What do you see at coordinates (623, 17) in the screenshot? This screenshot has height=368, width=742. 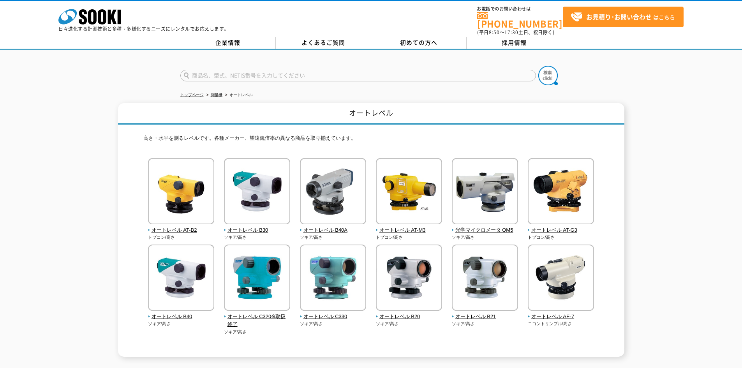 I see `span: はこちら` at bounding box center [623, 17].